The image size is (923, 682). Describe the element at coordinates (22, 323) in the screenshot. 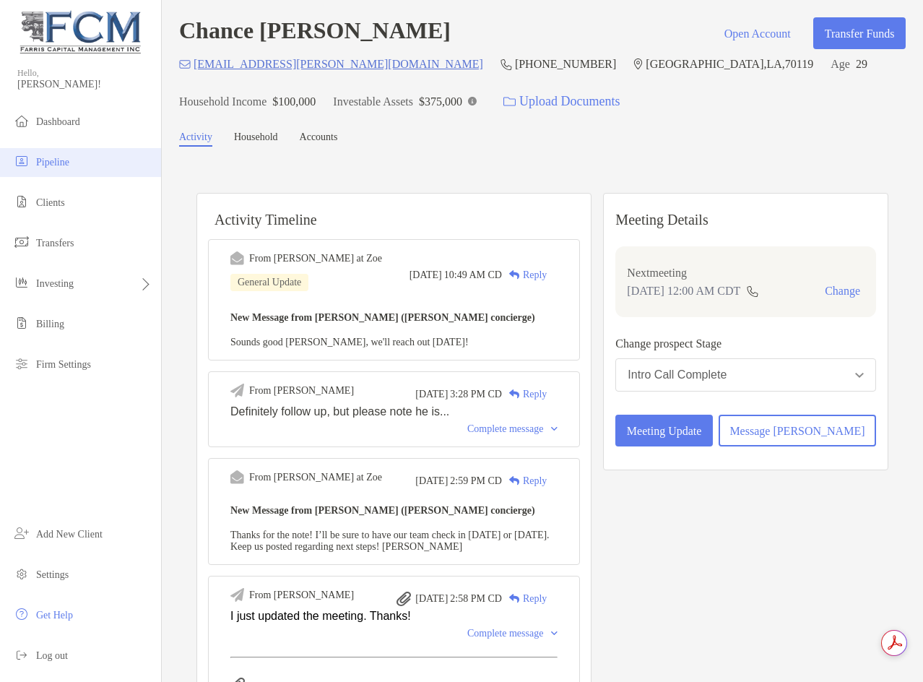

I see `img: billing icon` at that location.